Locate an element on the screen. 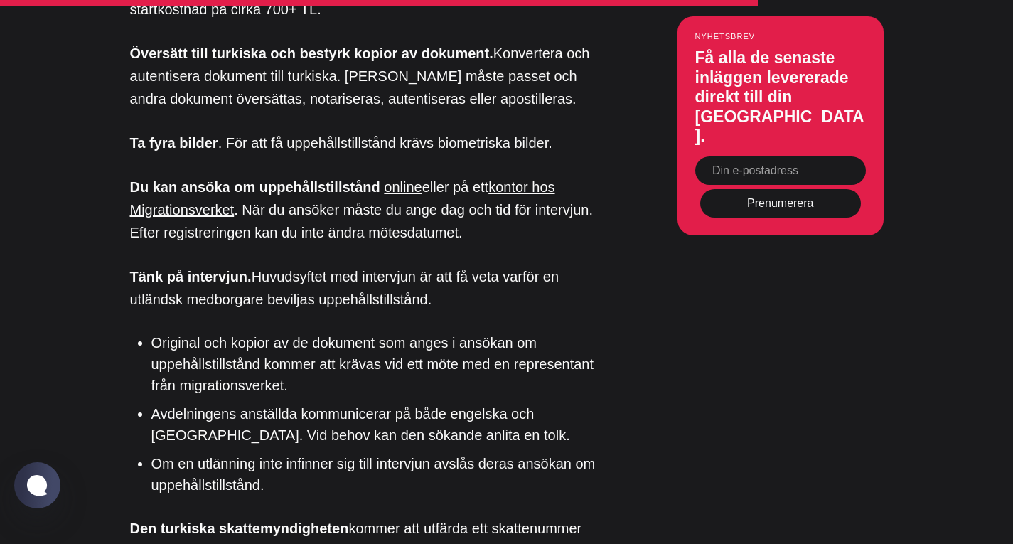 This screenshot has height=544, width=1013. font: . När du ansöker måste du ange dag och tid för intervjun. Efter registreringen kan du inte ändra ... is located at coordinates (361, 221).